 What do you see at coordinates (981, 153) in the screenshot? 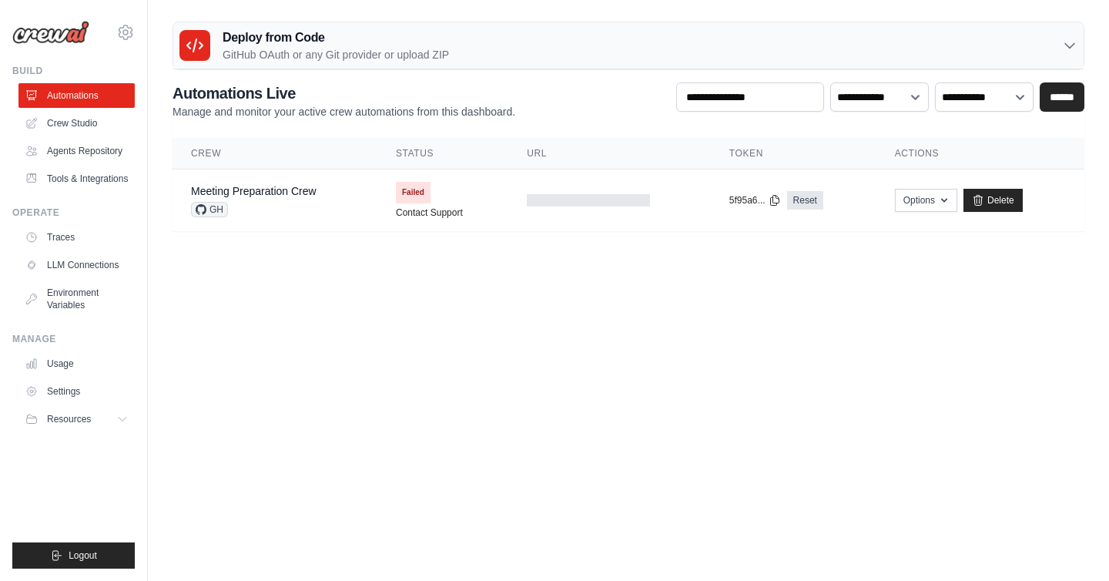
I see `th: Actions` at bounding box center [981, 153].